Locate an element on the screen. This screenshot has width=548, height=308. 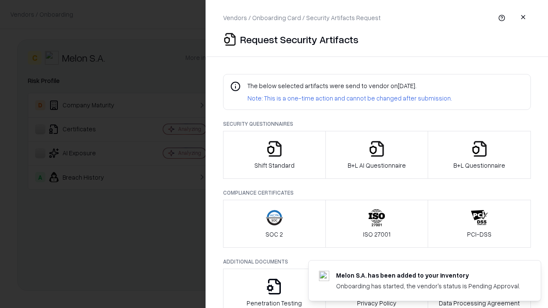
div: Onboarding has started, the vendor's status is Pending Approval. is located at coordinates (428, 286).